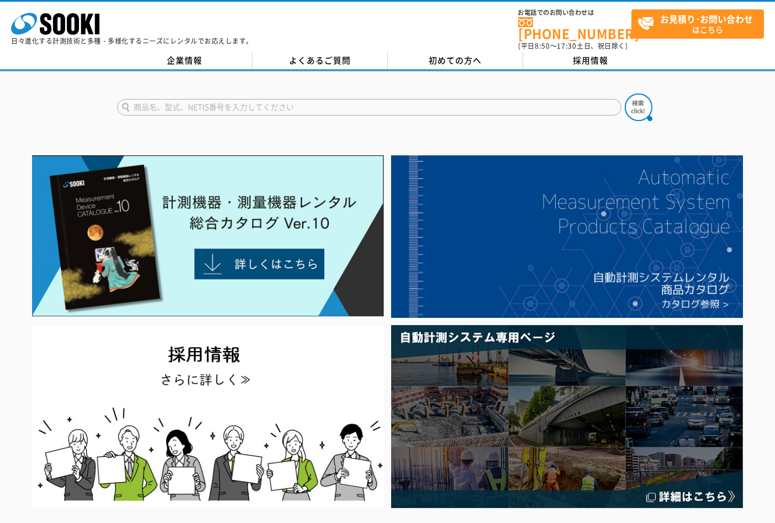 The width and height of the screenshot is (775, 523). Describe the element at coordinates (543, 46) in the screenshot. I see `span: 8:50` at that location.